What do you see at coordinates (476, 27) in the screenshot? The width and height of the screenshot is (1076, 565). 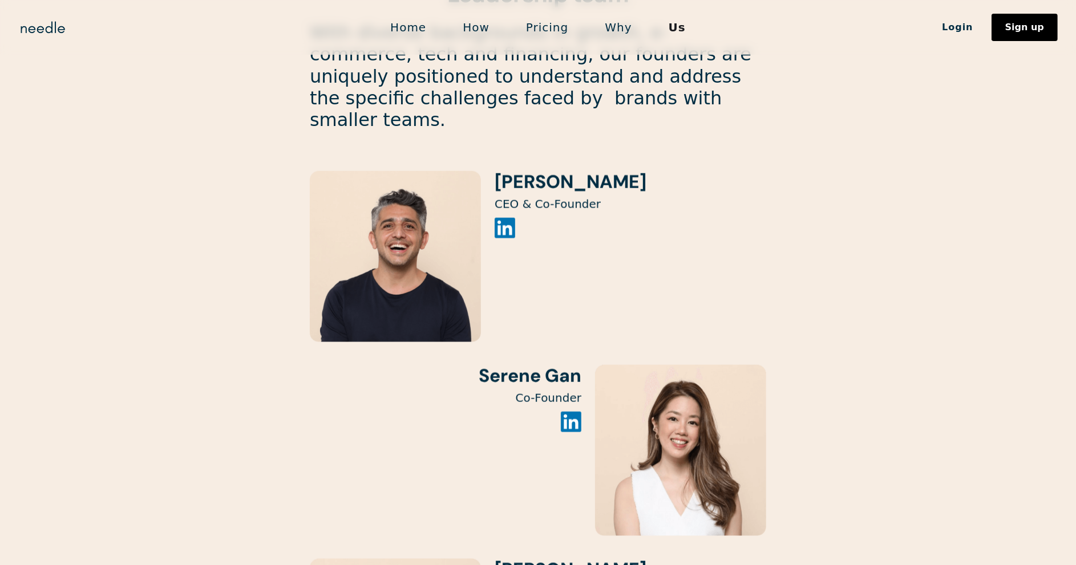 I see `a: How` at bounding box center [476, 27].